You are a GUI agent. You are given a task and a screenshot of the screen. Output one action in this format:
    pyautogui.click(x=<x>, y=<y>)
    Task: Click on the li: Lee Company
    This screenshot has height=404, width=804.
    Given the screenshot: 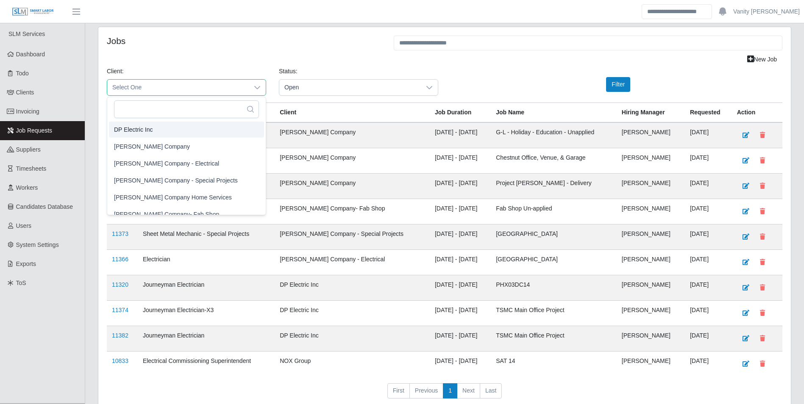 What is the action you would take?
    pyautogui.click(x=186, y=147)
    